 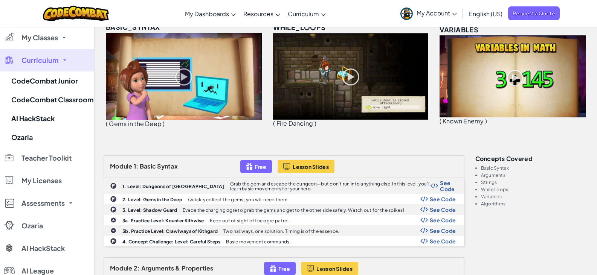 What do you see at coordinates (532, 159) in the screenshot?
I see `h3: Concepts covered` at bounding box center [532, 159].